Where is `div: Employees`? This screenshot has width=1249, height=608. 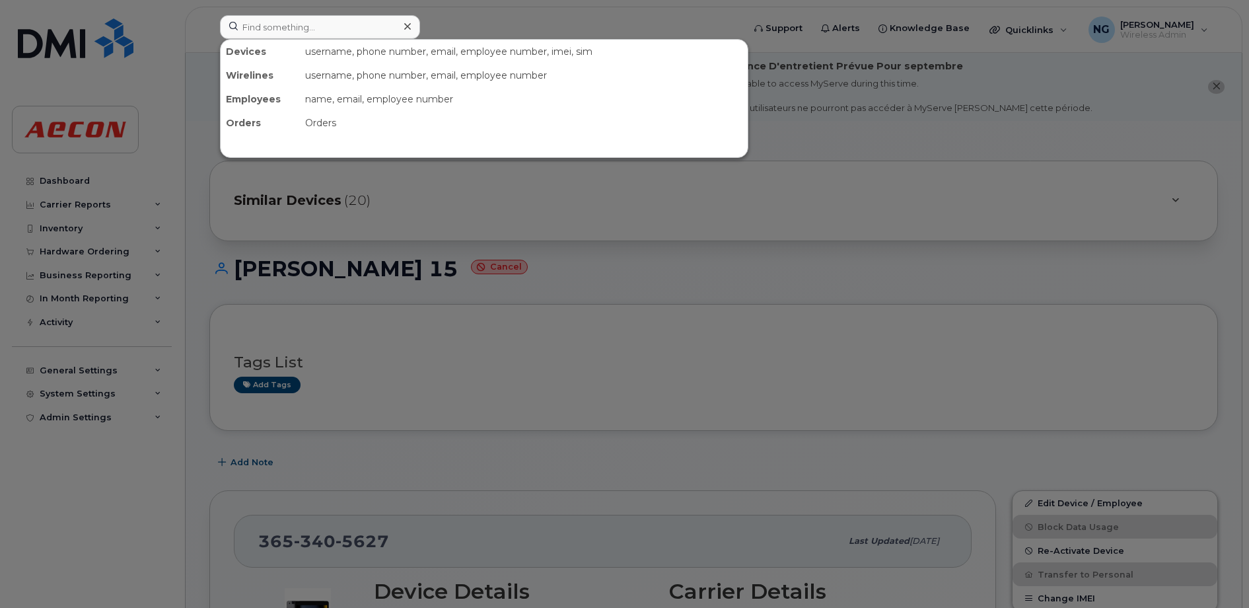 div: Employees is located at coordinates (260, 99).